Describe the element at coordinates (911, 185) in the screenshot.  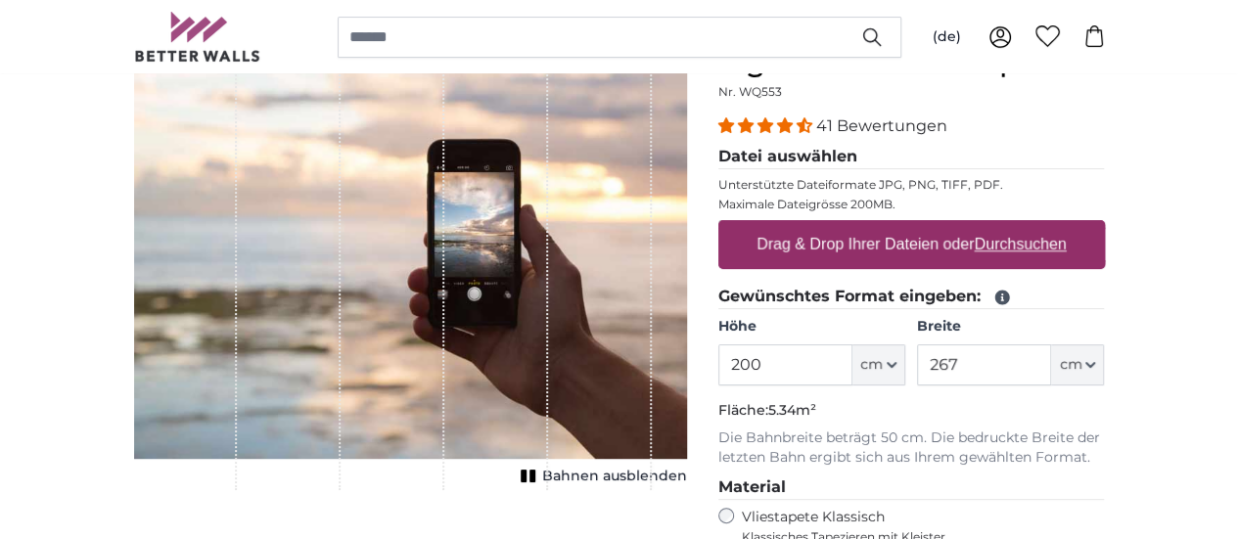
I see `p: Unterstützte Dateiformate JPG, PNG, TIFF, PDF.` at that location.